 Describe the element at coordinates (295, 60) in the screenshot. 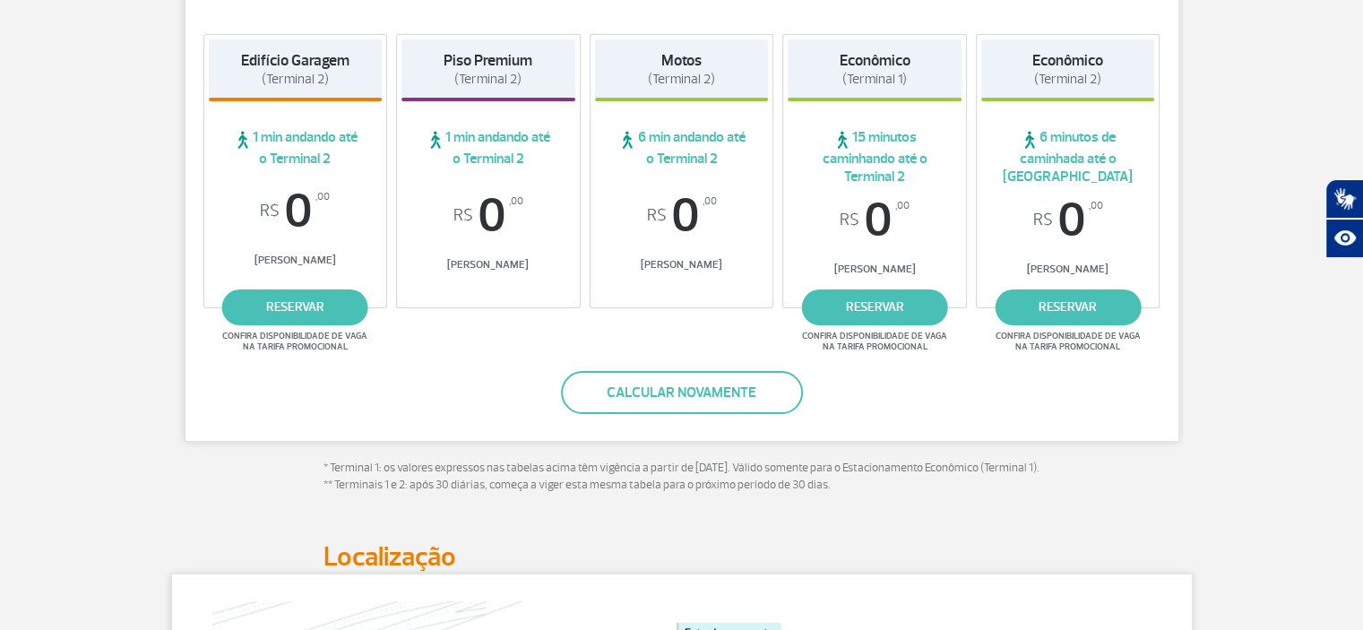

I see `strong: Edifício Garagem` at that location.